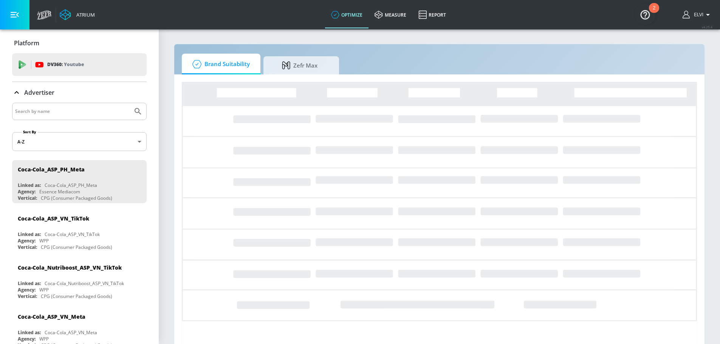  Describe the element at coordinates (79, 280) in the screenshot. I see `div: Coca-Cola_Nutriboost_ASP_VN_TikTokLinked as:Coca-Cola_Nutriboost_ASP_VN_TikTokAgency:WPPVertical:...` at that location.